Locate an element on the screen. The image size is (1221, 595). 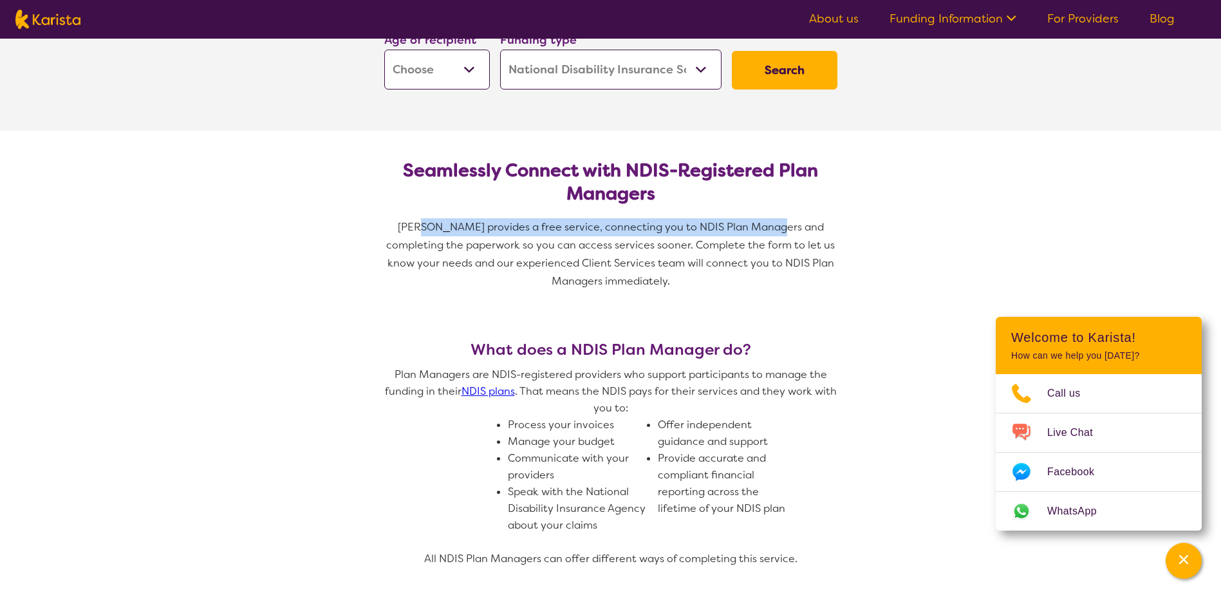
a: Blog is located at coordinates (1162, 19).